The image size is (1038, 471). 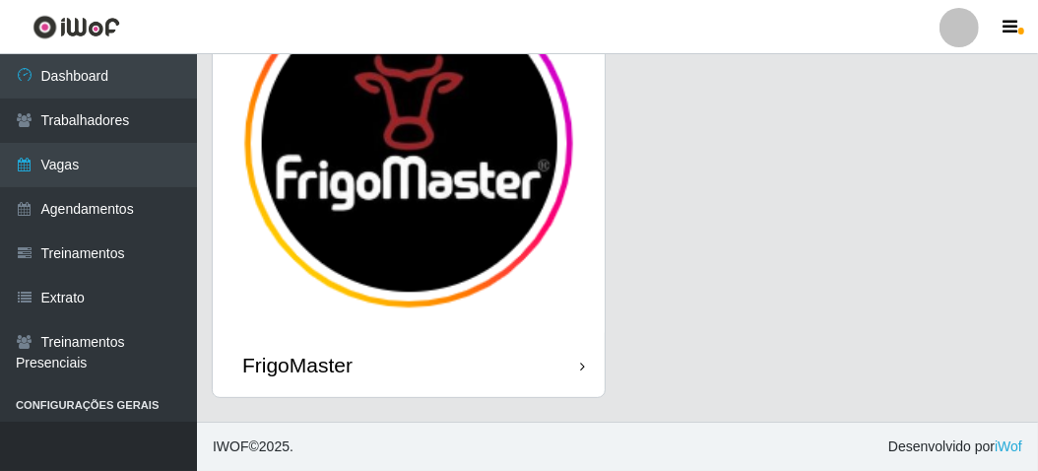 I want to click on img: CoreUI Logo, so click(x=76, y=27).